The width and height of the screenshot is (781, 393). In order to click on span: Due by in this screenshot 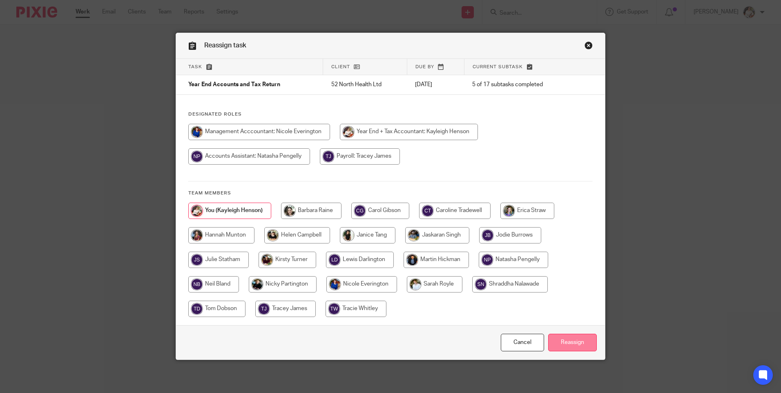, I will do `click(425, 67)`.